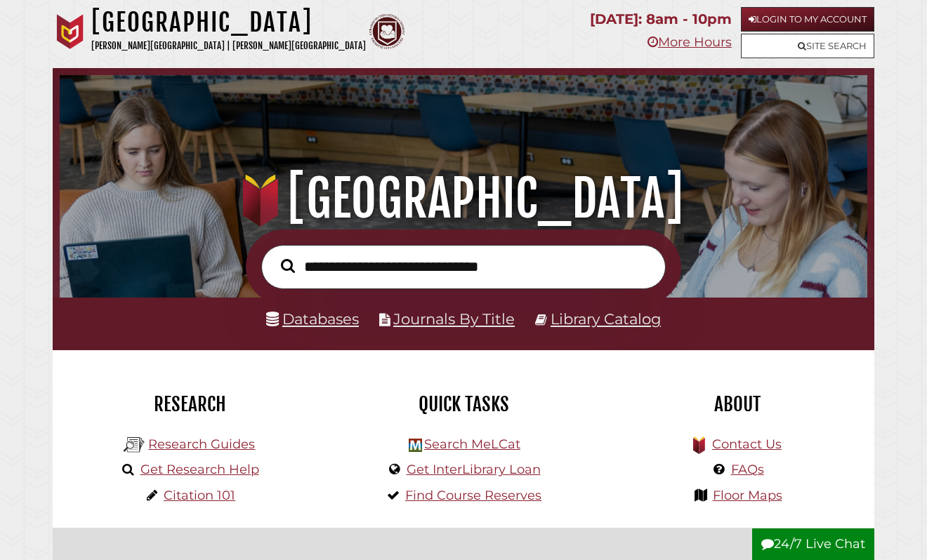  Describe the element at coordinates (201, 444) in the screenshot. I see `a: Research Guides` at that location.